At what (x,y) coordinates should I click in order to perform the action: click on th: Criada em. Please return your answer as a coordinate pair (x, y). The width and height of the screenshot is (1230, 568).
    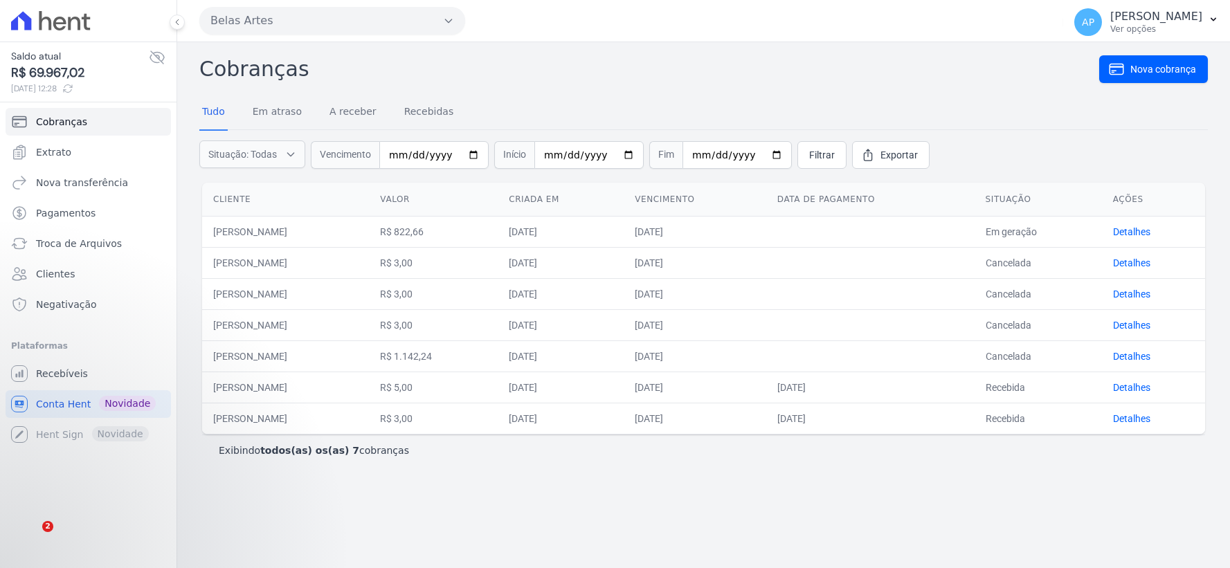
    Looking at the image, I should click on (561, 199).